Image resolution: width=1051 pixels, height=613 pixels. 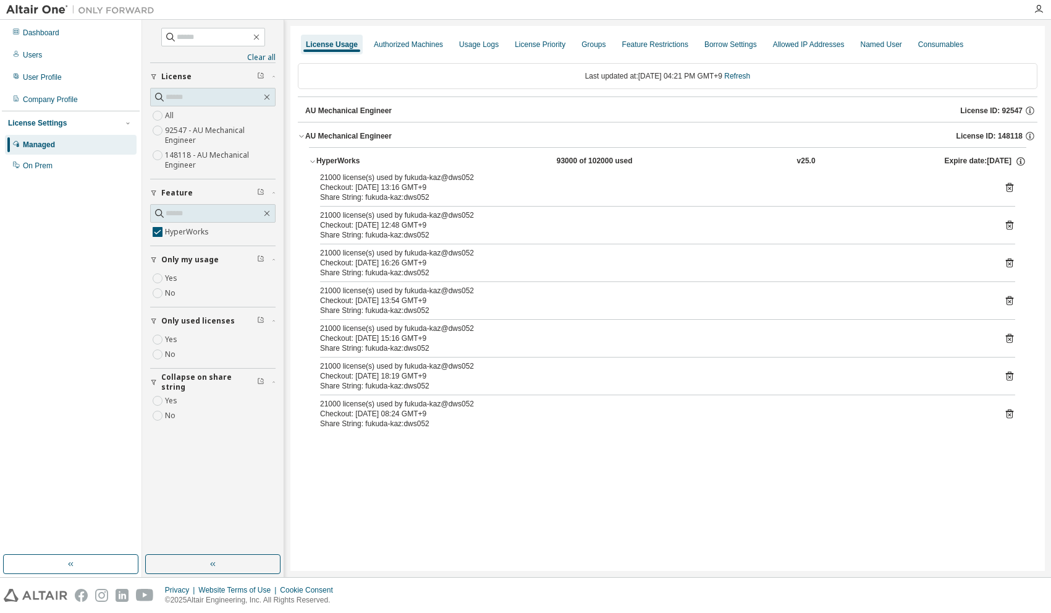 I want to click on img: Altair One, so click(x=83, y=10).